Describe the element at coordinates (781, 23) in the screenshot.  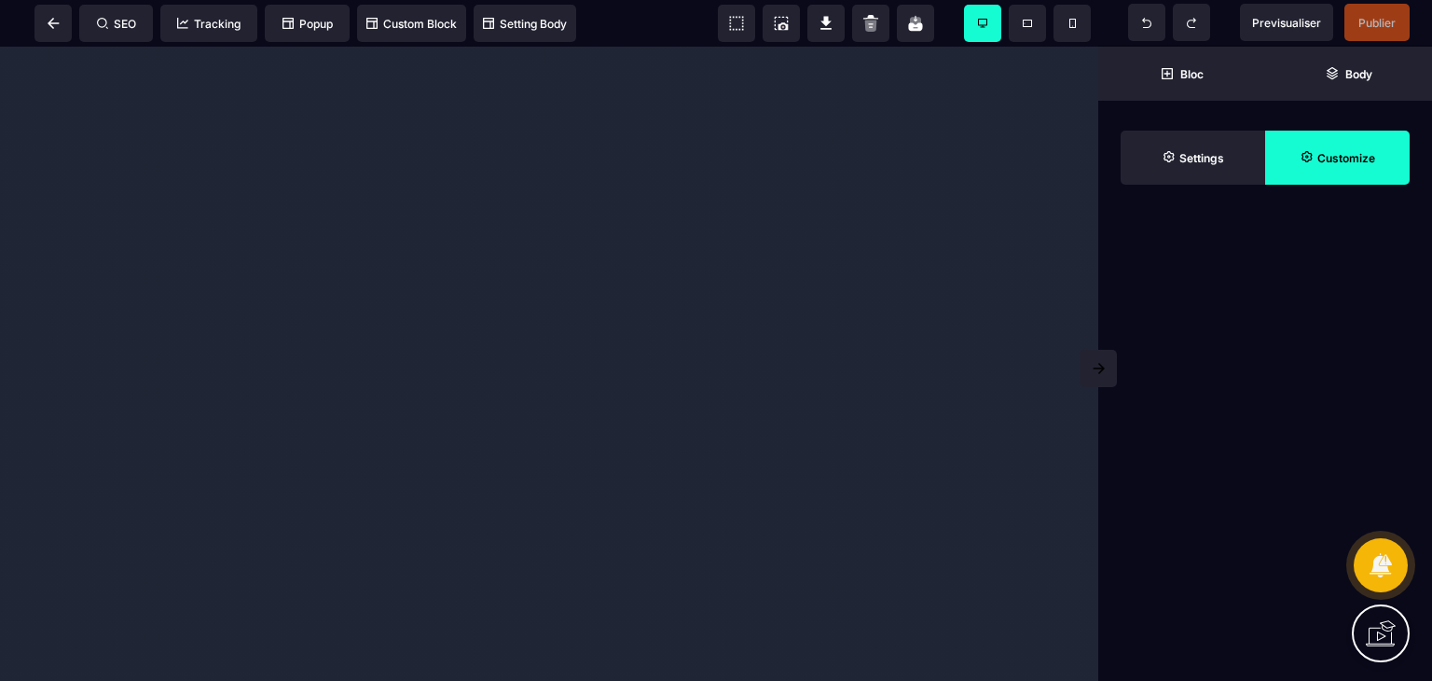
I see `span: Screenshot` at that location.